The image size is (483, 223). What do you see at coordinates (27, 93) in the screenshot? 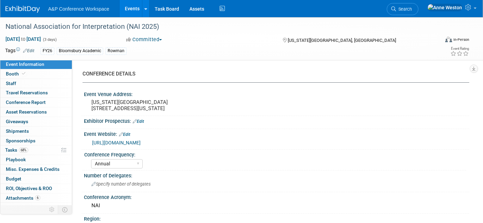
I see `span: Travel Reservations` at bounding box center [27, 93].